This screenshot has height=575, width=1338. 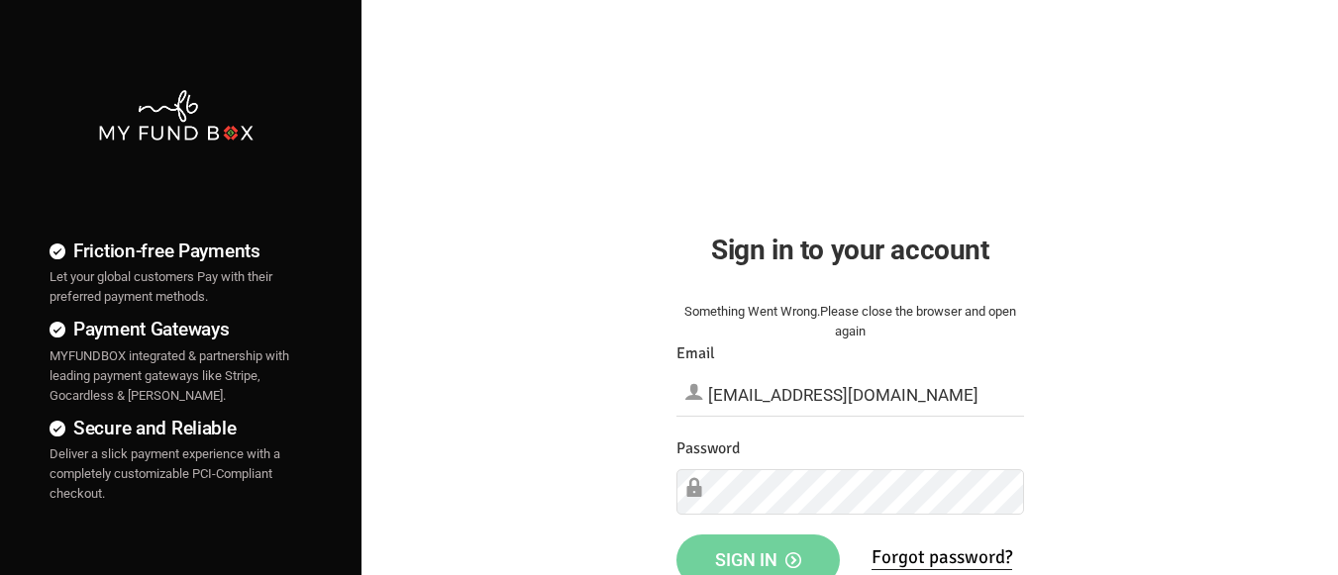 I want to click on span: MYFUNDBOX integrated & partnership with leading payment gateways like Stripe, Gocardless & [PERSO..., so click(x=169, y=375).